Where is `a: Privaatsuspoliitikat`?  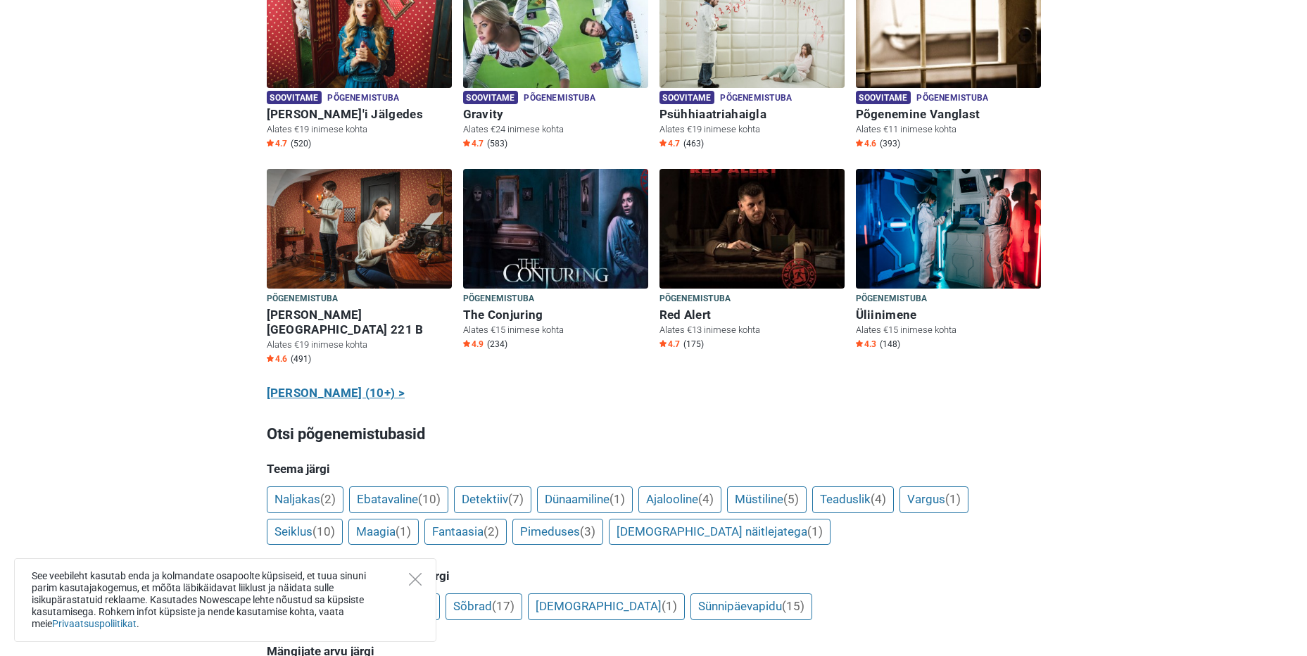 a: Privaatsuspoliitikat is located at coordinates (94, 624).